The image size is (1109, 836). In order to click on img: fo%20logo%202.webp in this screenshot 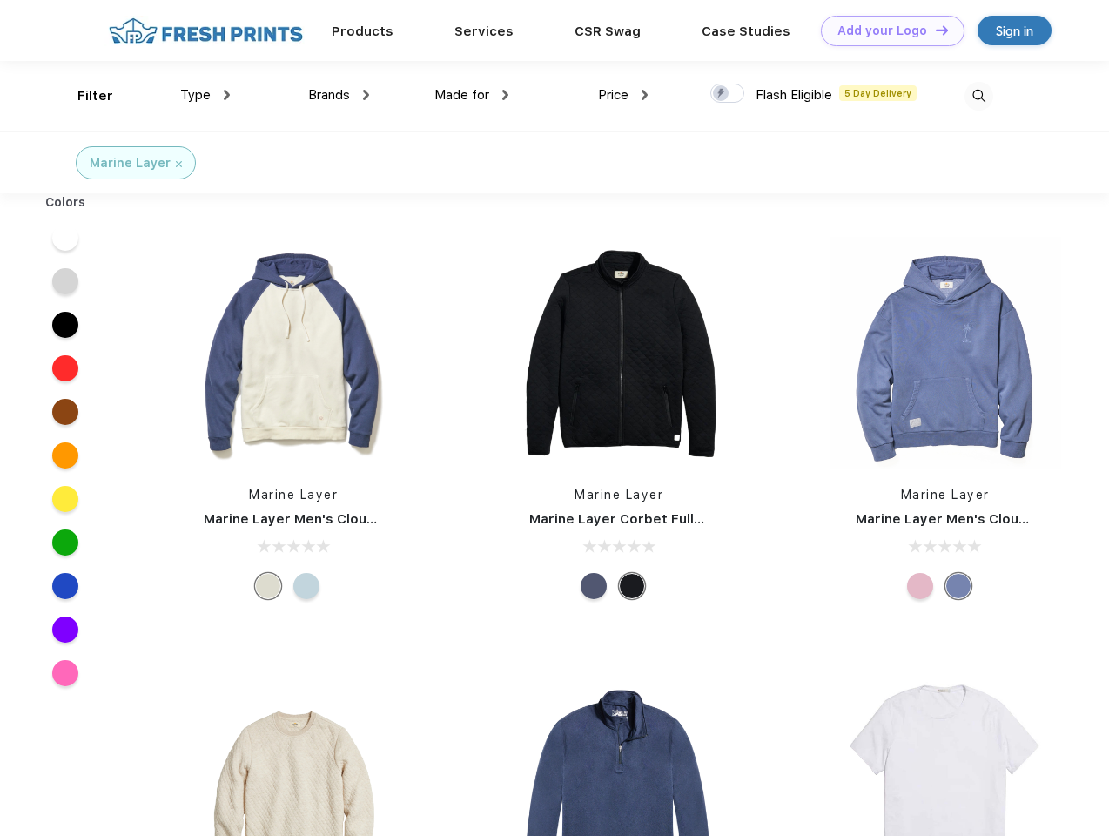, I will do `click(205, 30)`.